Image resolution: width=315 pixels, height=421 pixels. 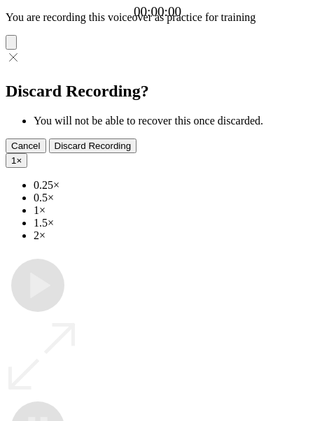 What do you see at coordinates (171, 185) in the screenshot?
I see `li: 0.25×` at bounding box center [171, 185].